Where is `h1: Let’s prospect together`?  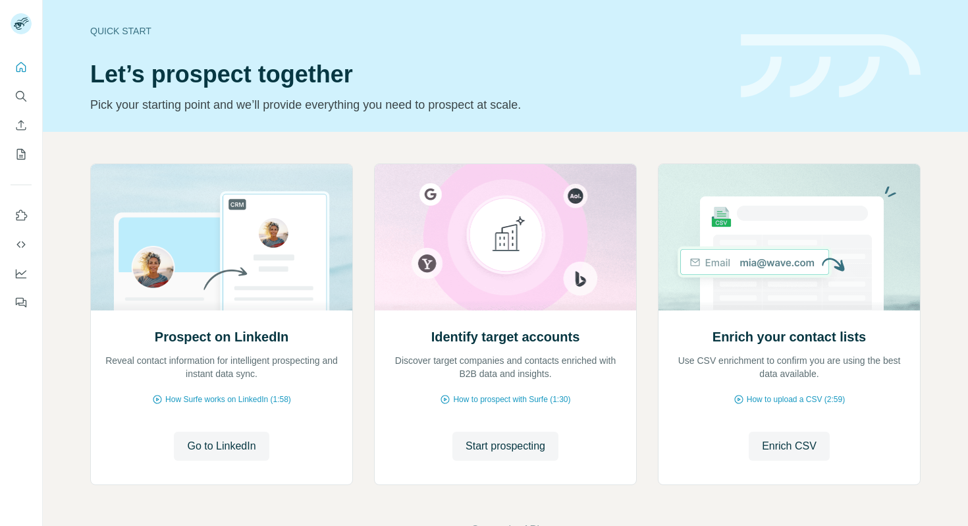
h1: Let’s prospect together is located at coordinates (408, 74).